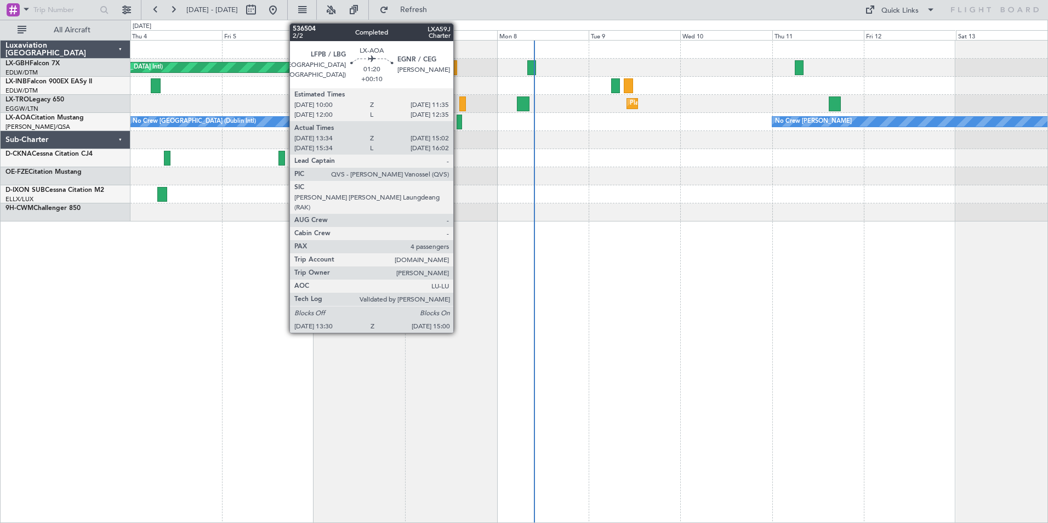 The image size is (1048, 523). Describe the element at coordinates (818, 35) in the screenshot. I see `div: Thu 11` at that location.